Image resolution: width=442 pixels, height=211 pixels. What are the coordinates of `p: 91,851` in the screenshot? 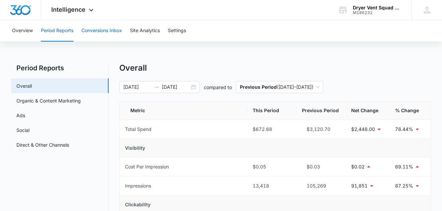 It's located at (359, 186).